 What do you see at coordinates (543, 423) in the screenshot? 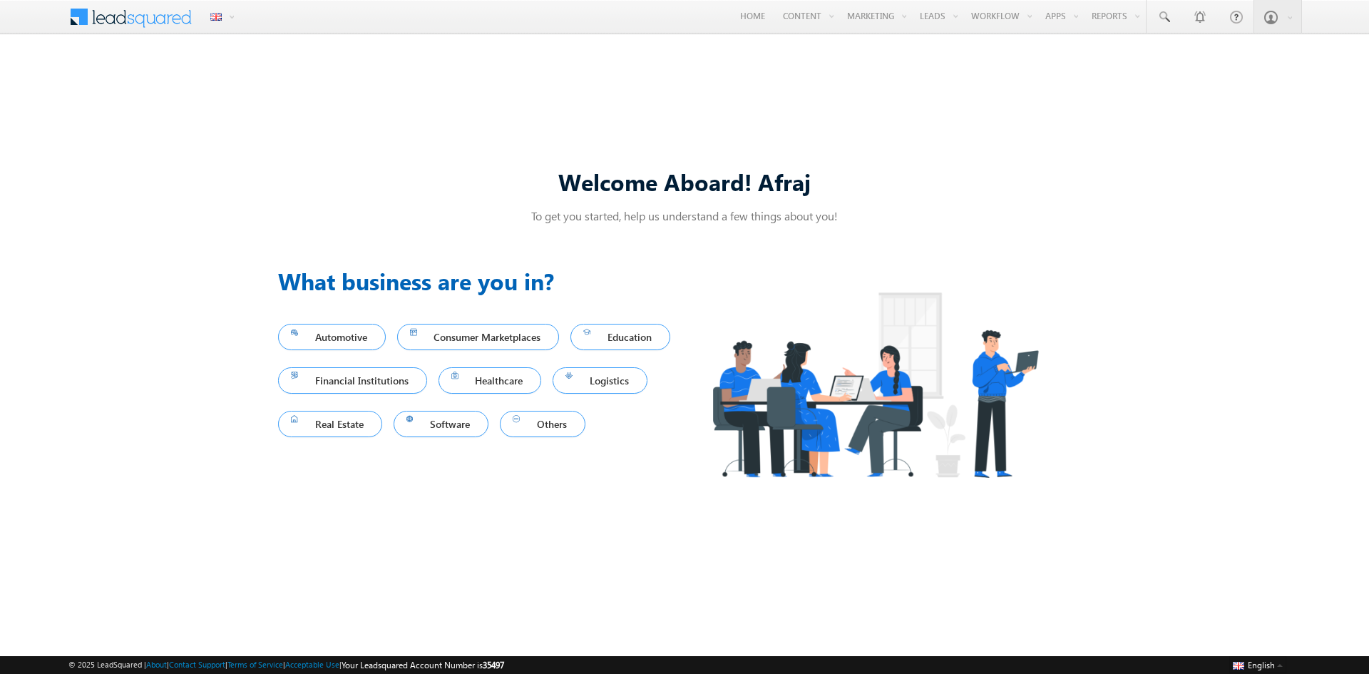
I see `span: Others` at bounding box center [543, 423].